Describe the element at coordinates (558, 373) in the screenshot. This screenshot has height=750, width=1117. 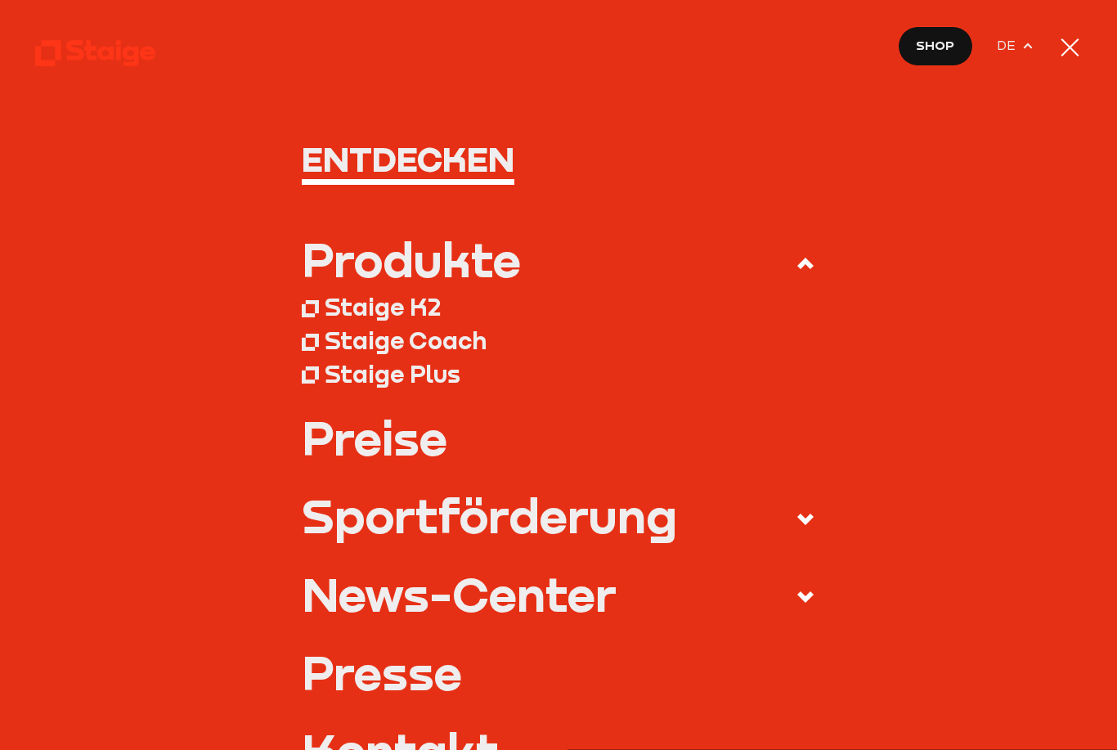
I see `a: Staige Plus` at that location.